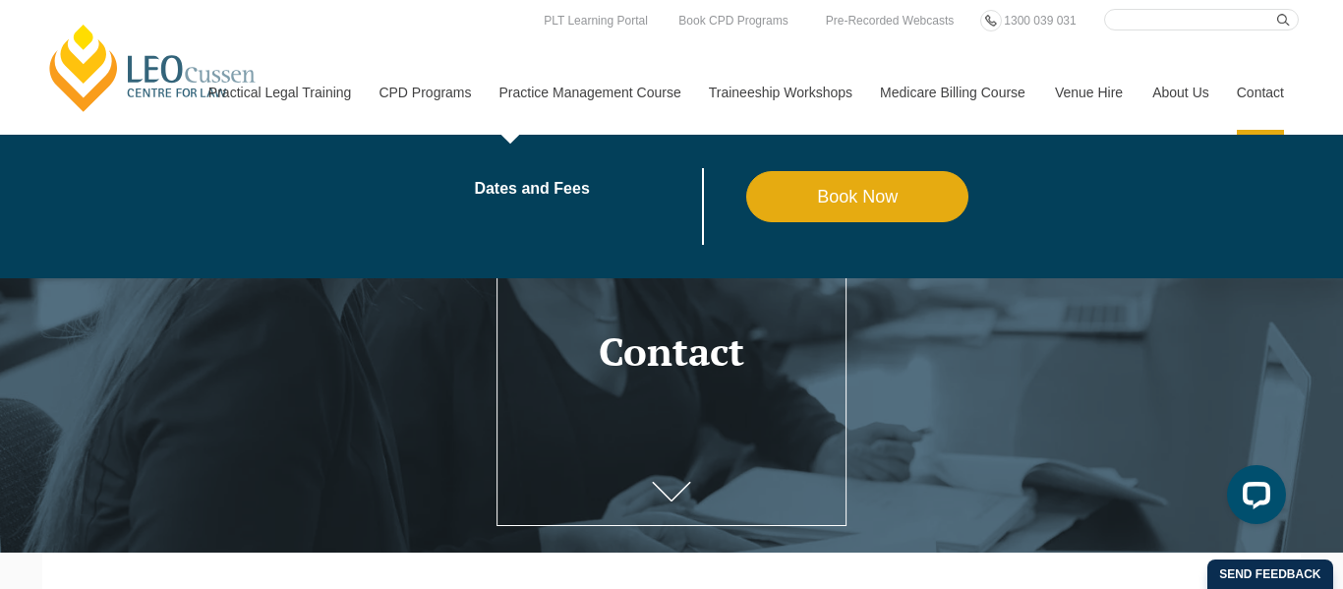 The image size is (1343, 589). I want to click on a: Medicare Billing Course, so click(953, 92).